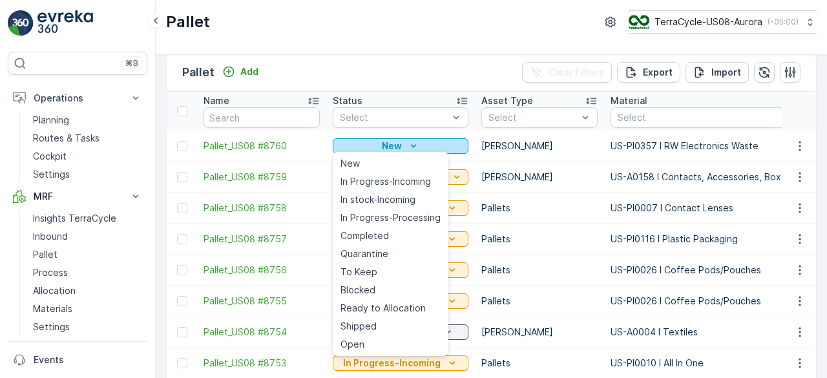  What do you see at coordinates (401, 146) in the screenshot?
I see `button: New` at bounding box center [401, 146].